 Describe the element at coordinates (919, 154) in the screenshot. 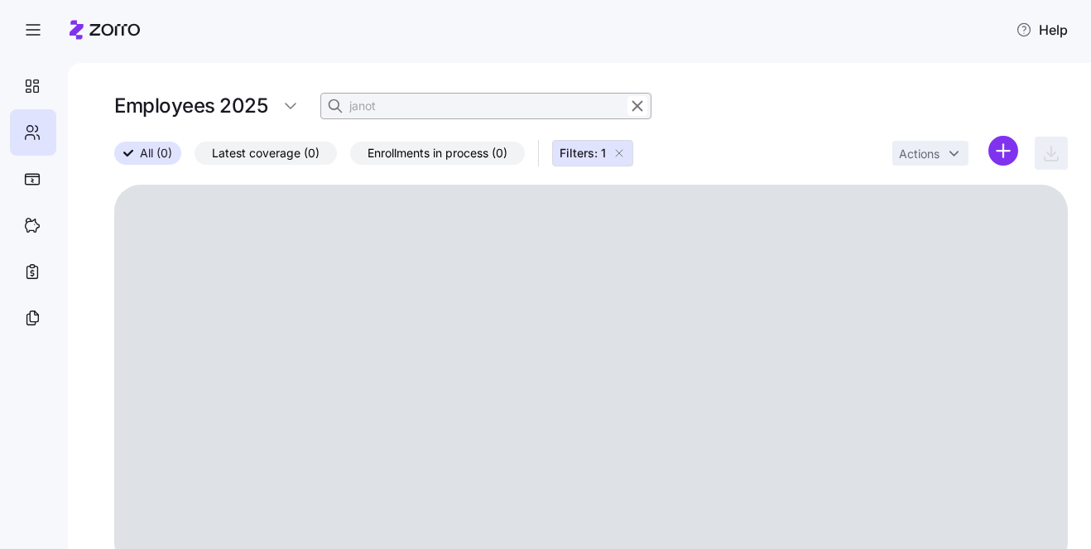

I see `span: Actions` at that location.